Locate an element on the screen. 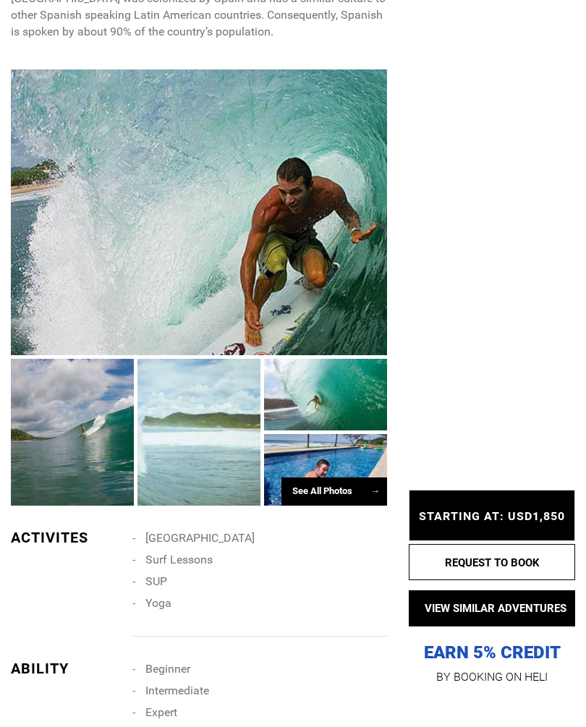 The image size is (586, 727). span: STARTING AT: USD1,850 is located at coordinates (492, 516).